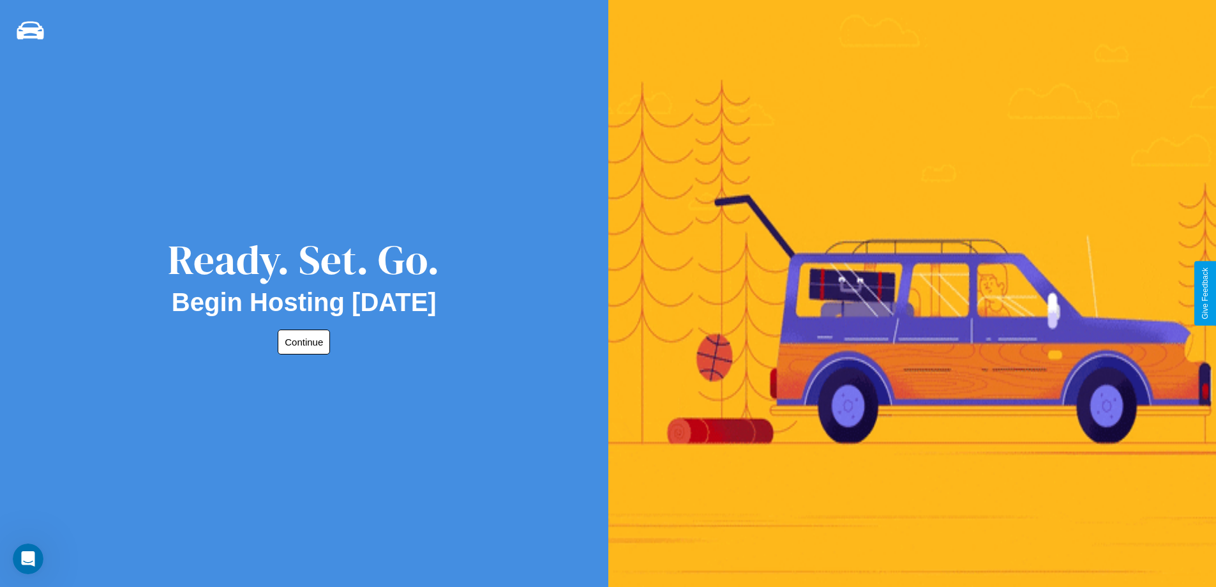  Describe the element at coordinates (304, 259) in the screenshot. I see `div: Ready. Set. Go.` at that location.